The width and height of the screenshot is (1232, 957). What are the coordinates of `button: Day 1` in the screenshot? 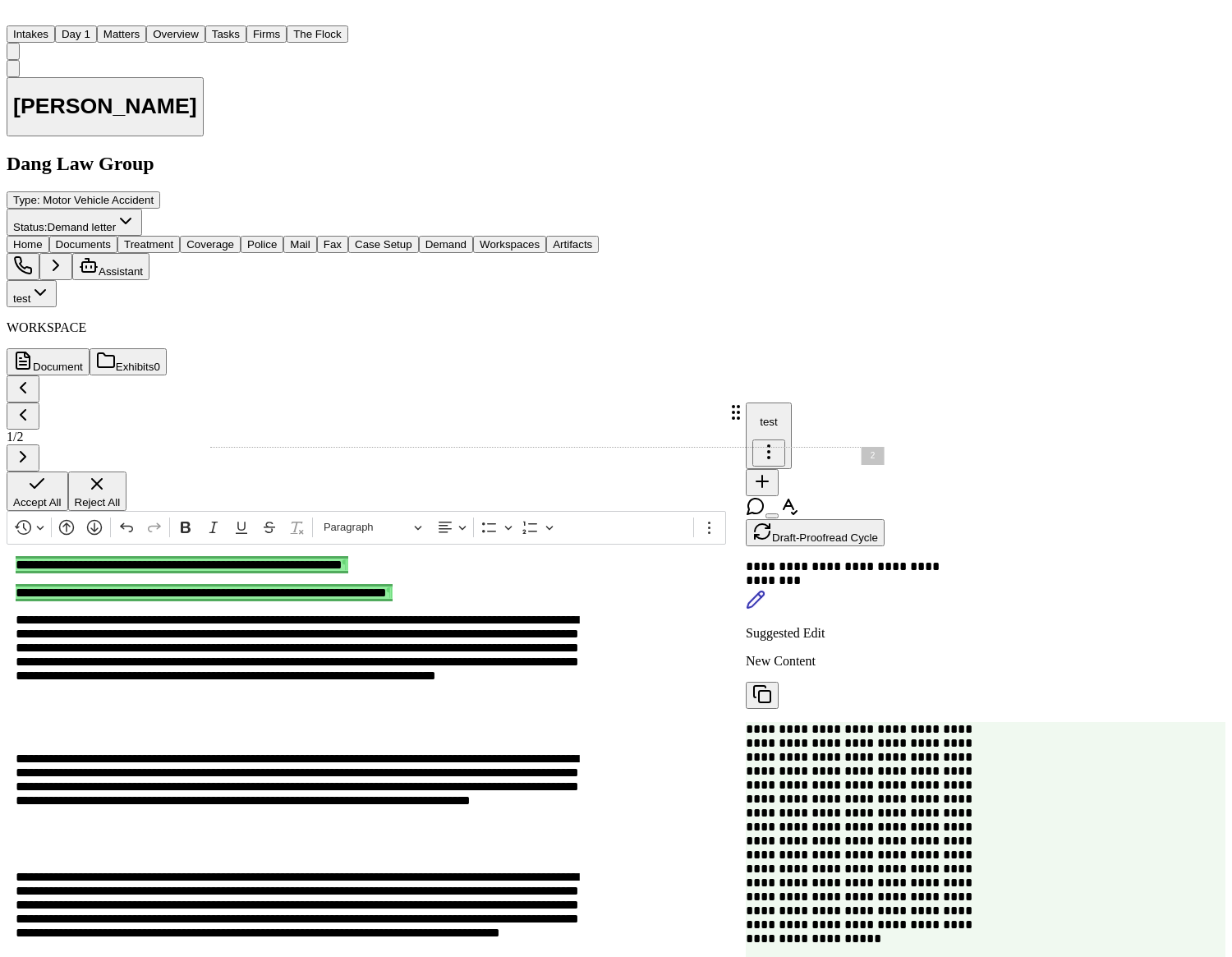 It's located at (75, 34).